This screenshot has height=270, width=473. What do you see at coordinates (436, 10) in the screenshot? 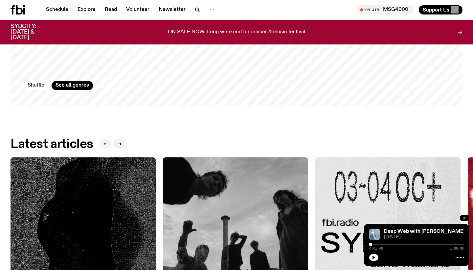
I see `span: Support Us` at bounding box center [436, 10].